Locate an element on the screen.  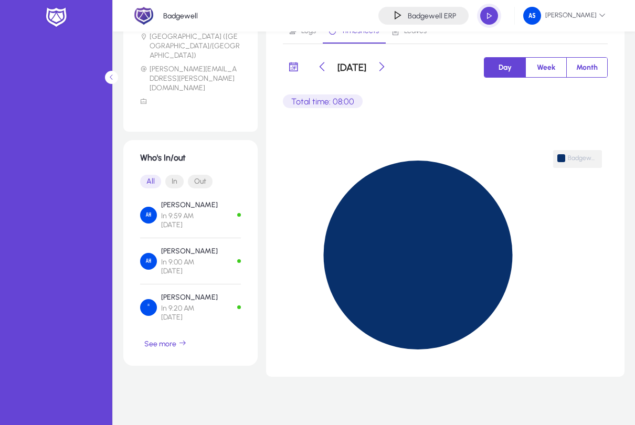
span: Day is located at coordinates (504, 67).